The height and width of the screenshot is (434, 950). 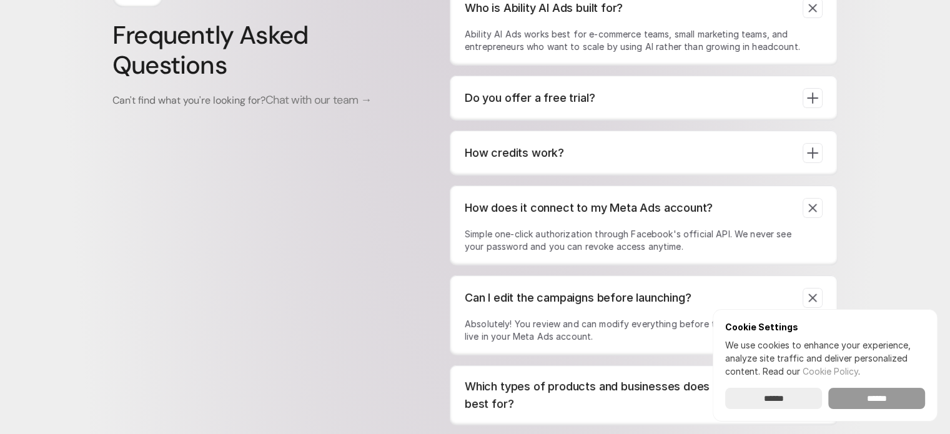 What do you see at coordinates (319, 100) in the screenshot?
I see `a: Chat with our team →` at bounding box center [319, 100].